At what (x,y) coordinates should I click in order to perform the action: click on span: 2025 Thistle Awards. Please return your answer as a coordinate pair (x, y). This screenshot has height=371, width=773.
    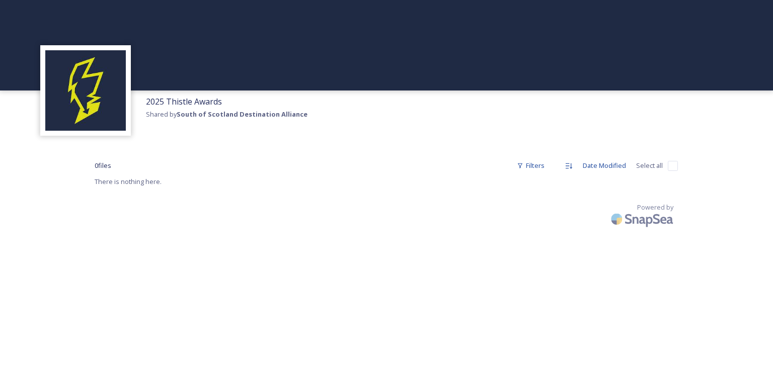
    Looking at the image, I should click on (184, 102).